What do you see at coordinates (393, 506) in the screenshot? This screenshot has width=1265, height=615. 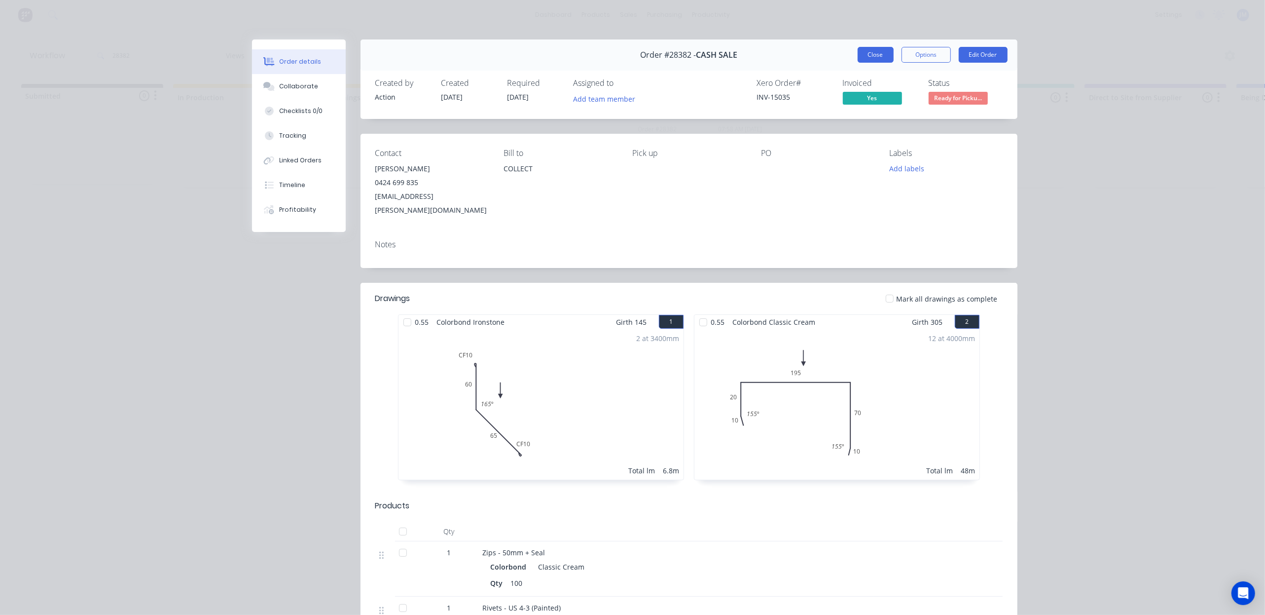 I see `div: Products` at bounding box center [393, 506].